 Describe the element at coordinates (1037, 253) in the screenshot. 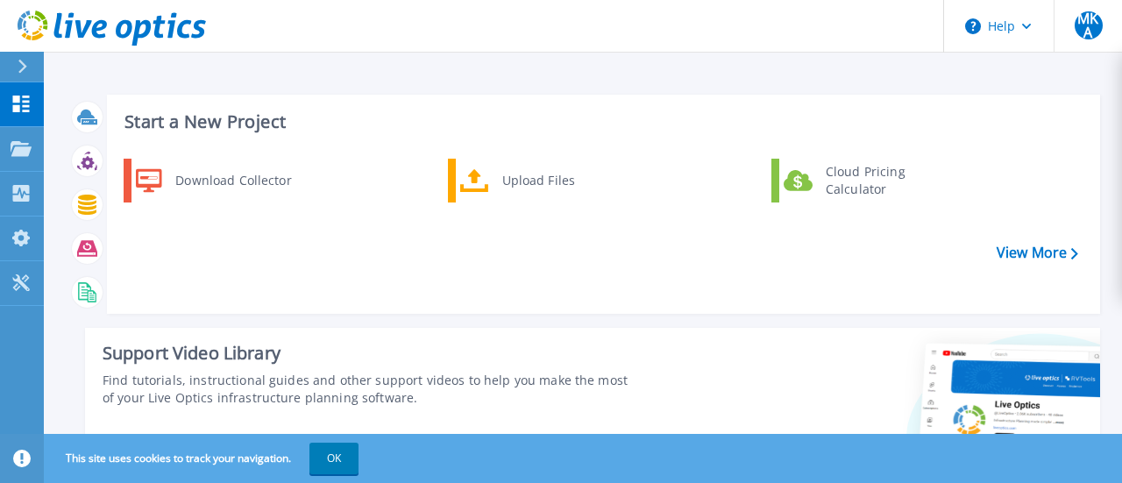

I see `a: View More` at that location.